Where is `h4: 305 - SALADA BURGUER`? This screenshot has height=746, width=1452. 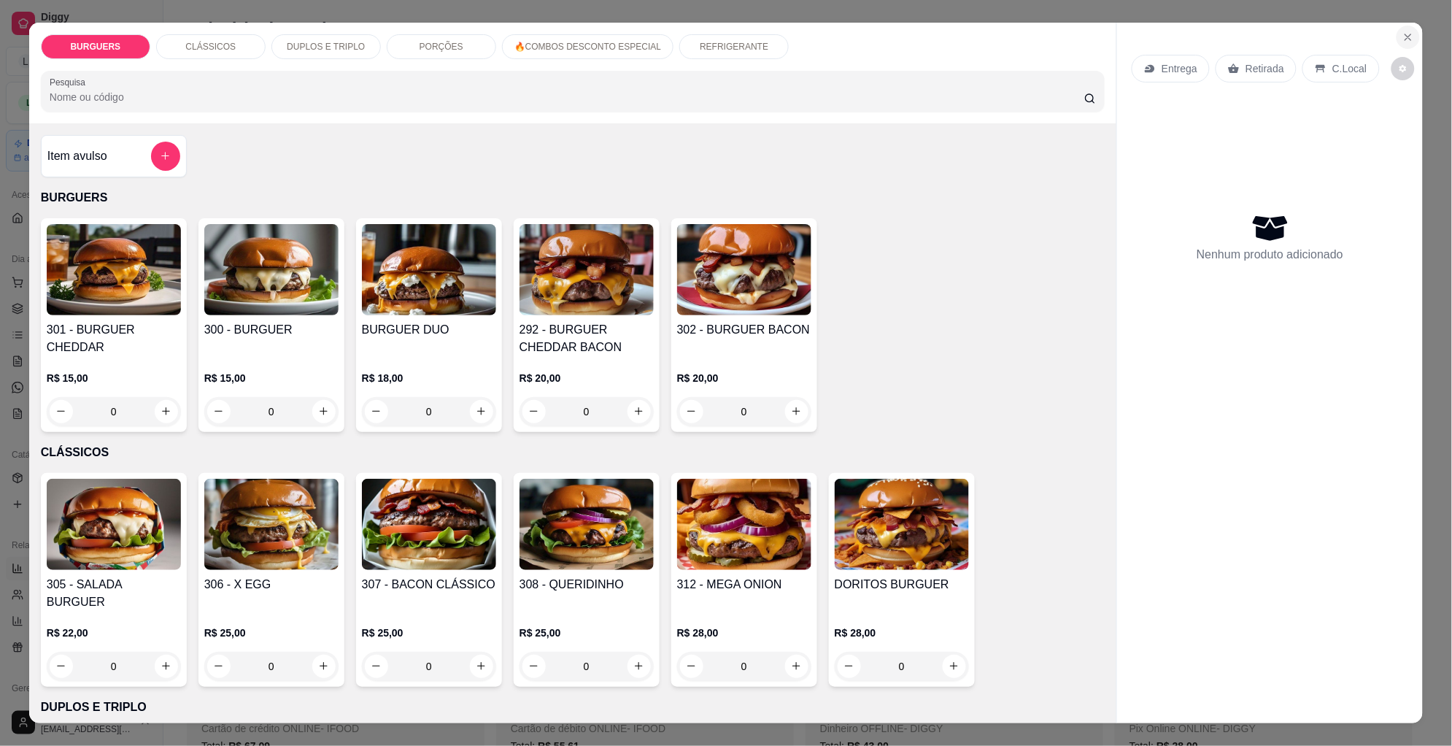 h4: 305 - SALADA BURGUER is located at coordinates (114, 593).